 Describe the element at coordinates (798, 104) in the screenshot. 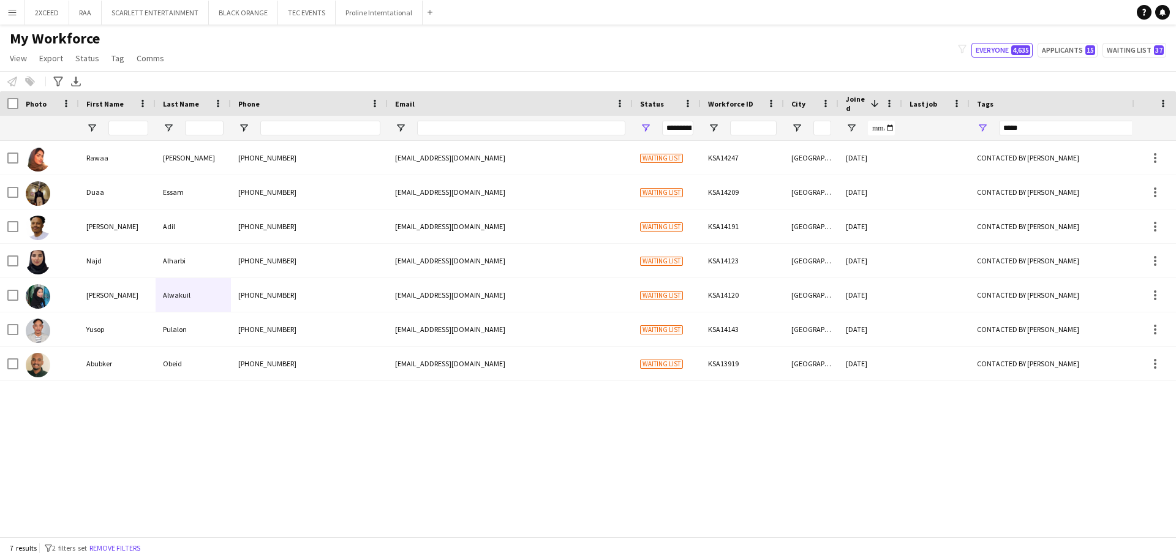

I see `span: City` at that location.